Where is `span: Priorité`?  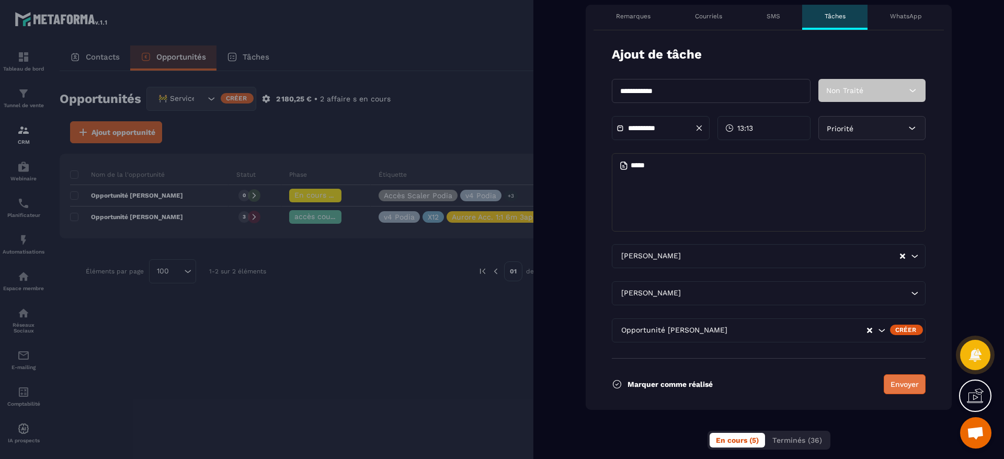
span: Priorité is located at coordinates (840, 129).